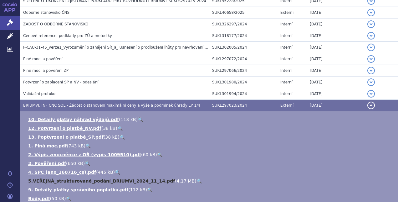 The height and width of the screenshot is (202, 398). Describe the element at coordinates (186, 181) in the screenshot. I see `span: 4.17 MB` at that location.